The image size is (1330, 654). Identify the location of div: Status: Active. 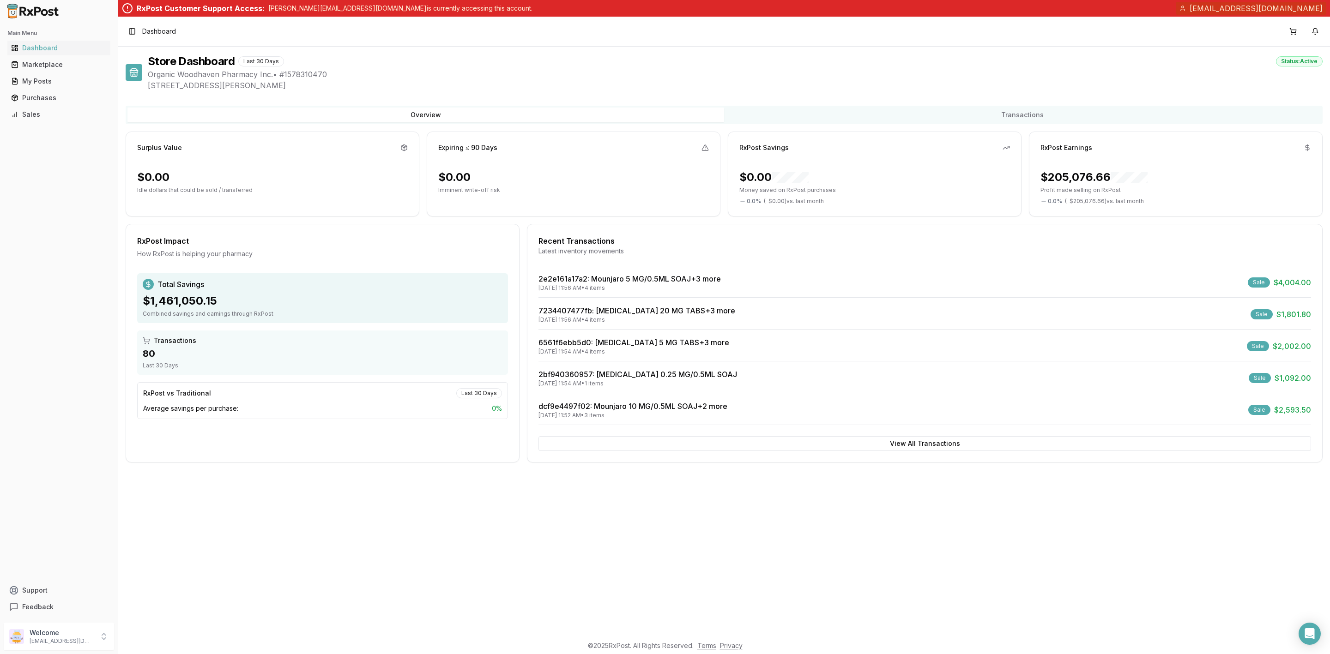
(1299, 61).